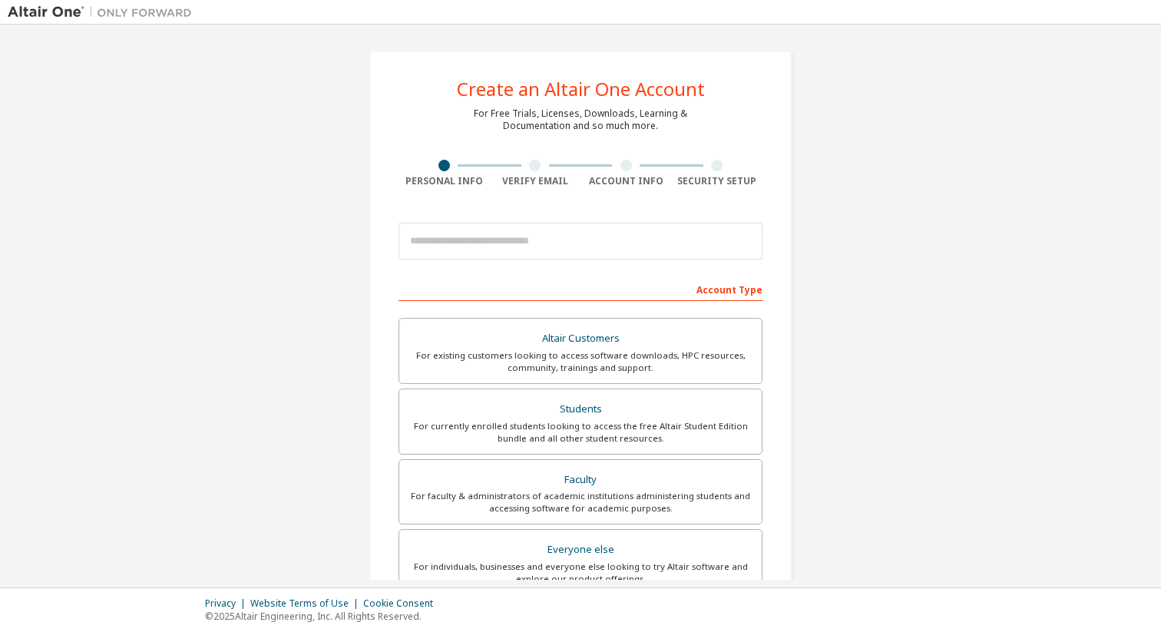 The image size is (1161, 632). What do you see at coordinates (444, 181) in the screenshot?
I see `div: Personal Info` at bounding box center [444, 181].